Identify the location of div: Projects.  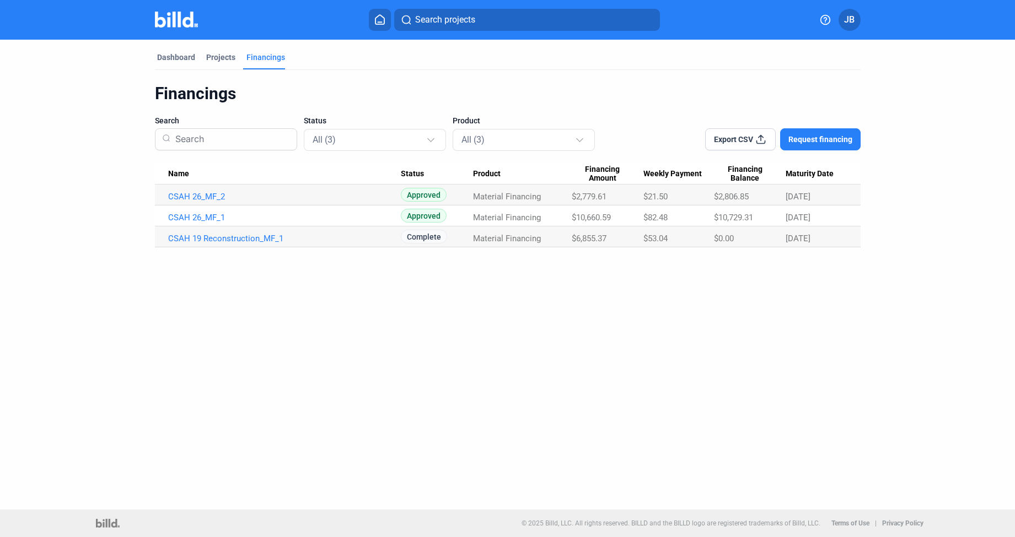
(220, 57).